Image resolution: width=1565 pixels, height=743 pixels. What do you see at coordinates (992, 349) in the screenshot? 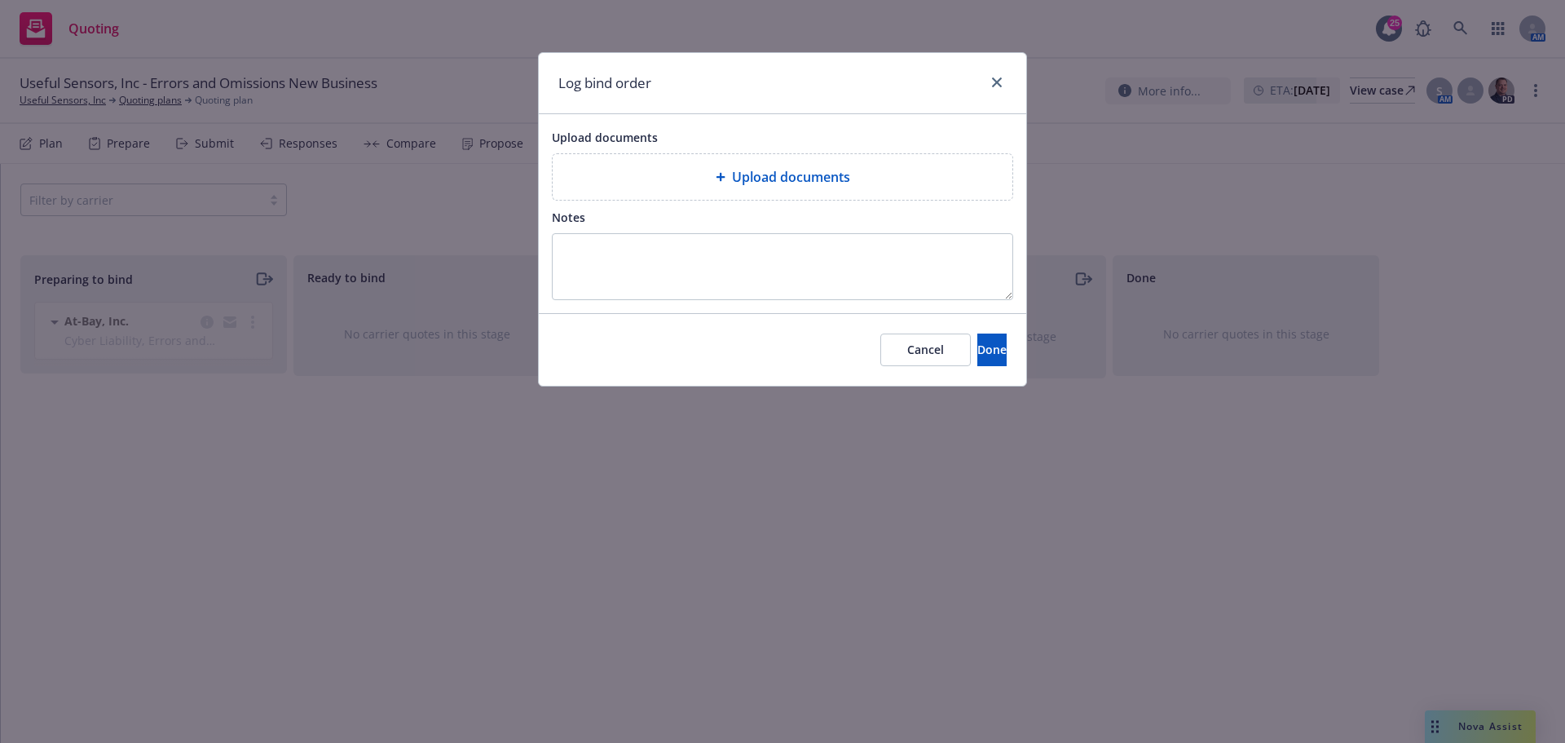
I see `span: Done` at bounding box center [992, 349].